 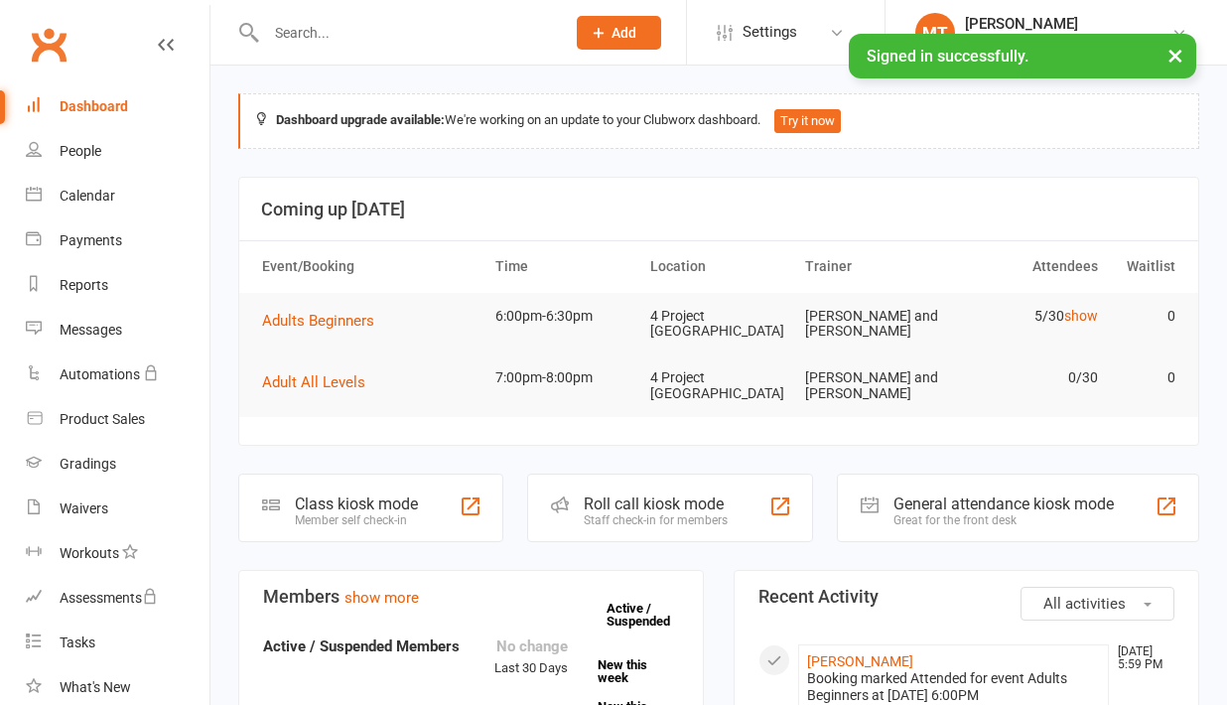 I want to click on a: Clubworx, so click(x=49, y=45).